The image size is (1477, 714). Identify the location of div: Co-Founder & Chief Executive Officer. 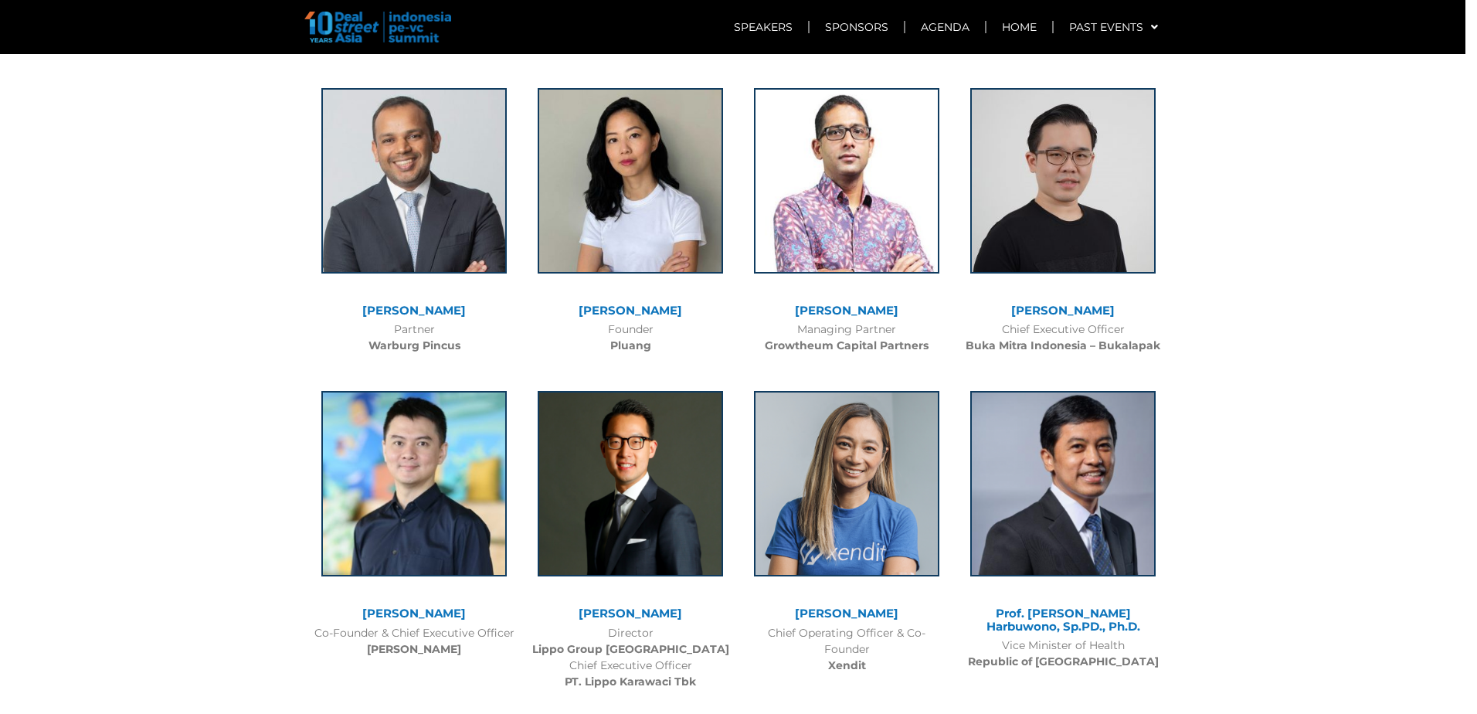
(414, 641).